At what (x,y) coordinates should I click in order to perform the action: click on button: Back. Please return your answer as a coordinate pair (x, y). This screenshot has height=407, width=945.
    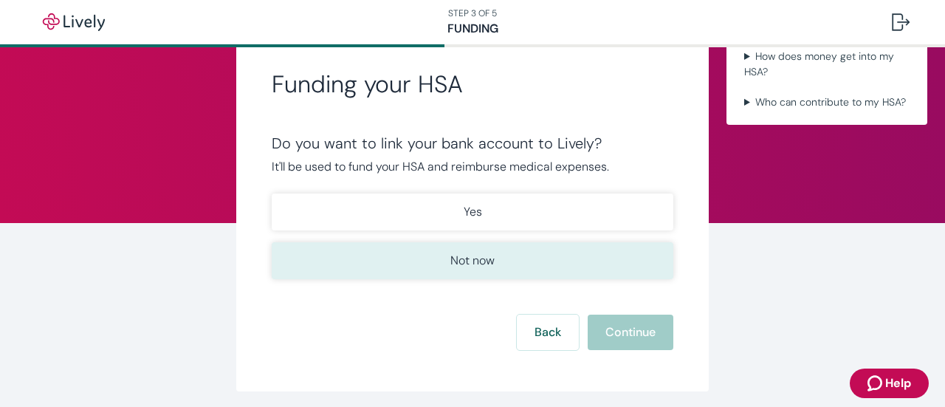
    Looking at the image, I should click on (548, 332).